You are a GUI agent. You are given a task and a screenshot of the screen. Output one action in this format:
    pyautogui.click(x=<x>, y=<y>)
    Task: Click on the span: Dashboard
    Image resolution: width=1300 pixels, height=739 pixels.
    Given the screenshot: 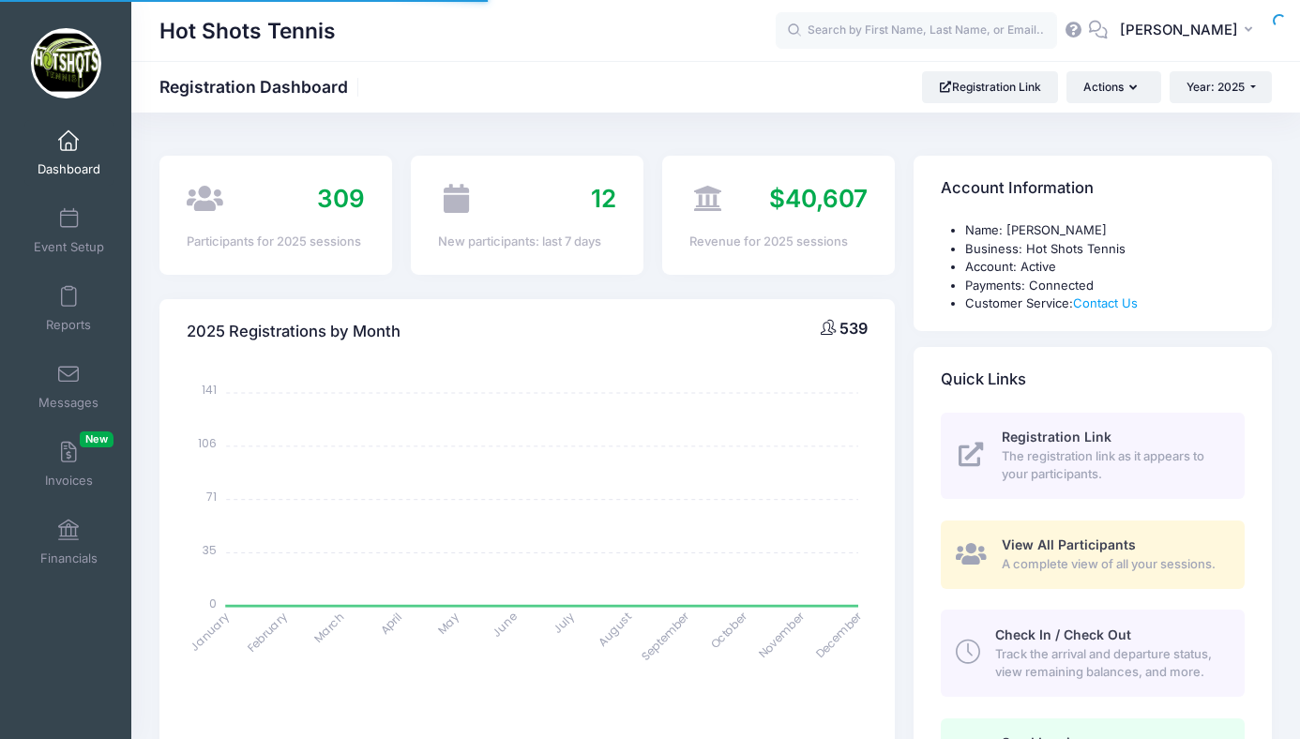 What is the action you would take?
    pyautogui.click(x=68, y=169)
    